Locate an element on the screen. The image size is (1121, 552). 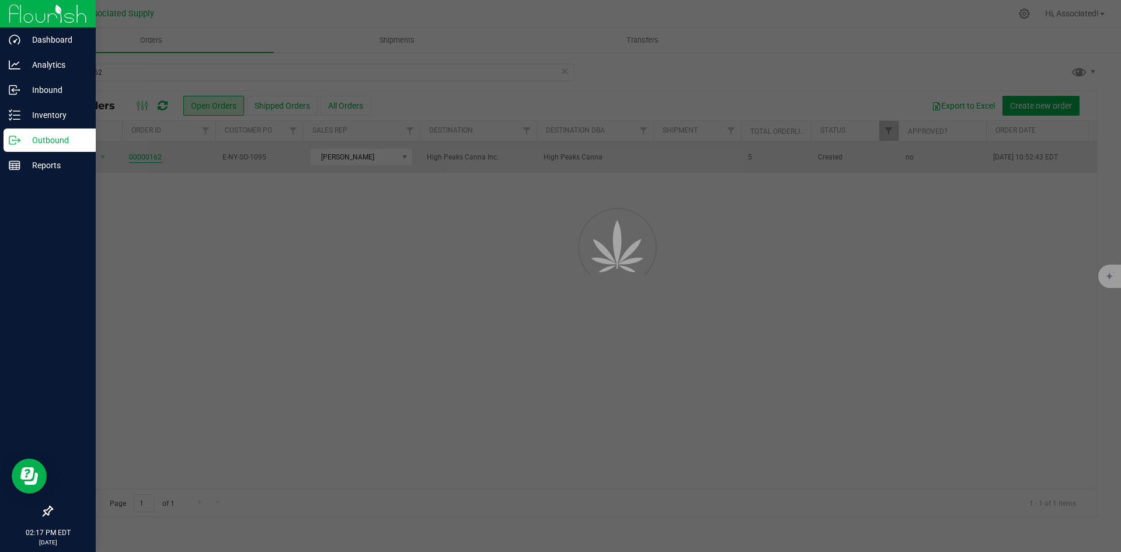
p: Inbound is located at coordinates (55, 90).